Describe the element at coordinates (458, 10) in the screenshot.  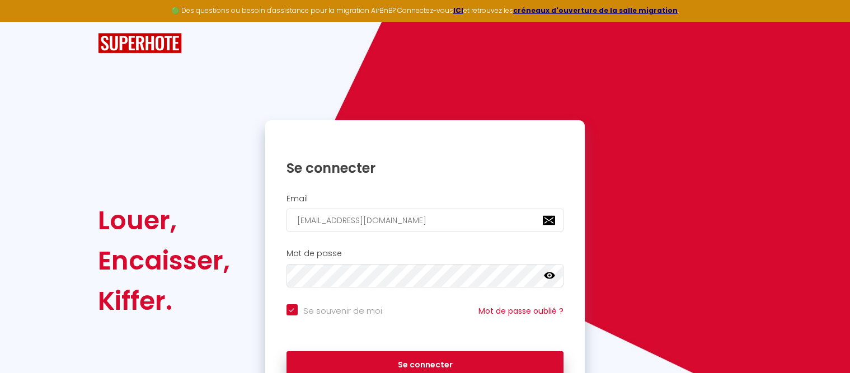
I see `strong: ICI` at that location.